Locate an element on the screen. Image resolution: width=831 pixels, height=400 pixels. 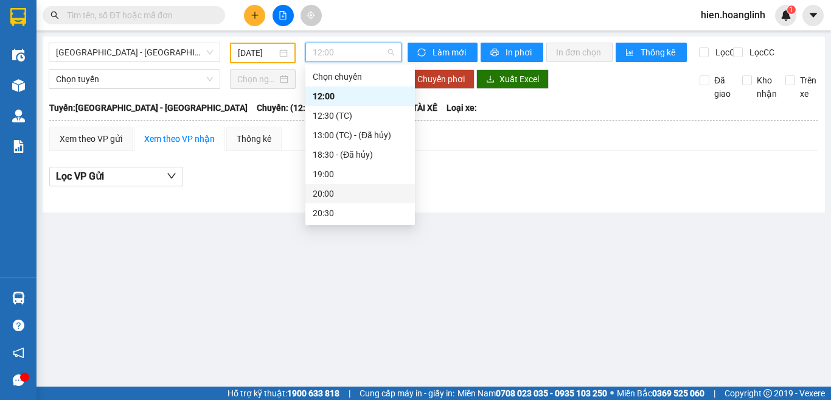
span: Trên xe is located at coordinates (808, 87).